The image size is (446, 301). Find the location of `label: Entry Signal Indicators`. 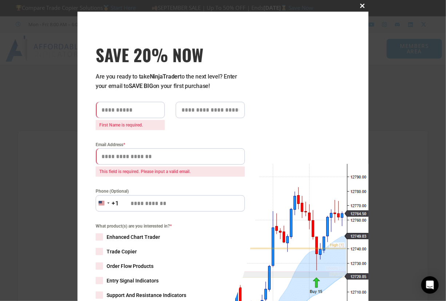

label: Entry Signal Indicators is located at coordinates (170, 281).